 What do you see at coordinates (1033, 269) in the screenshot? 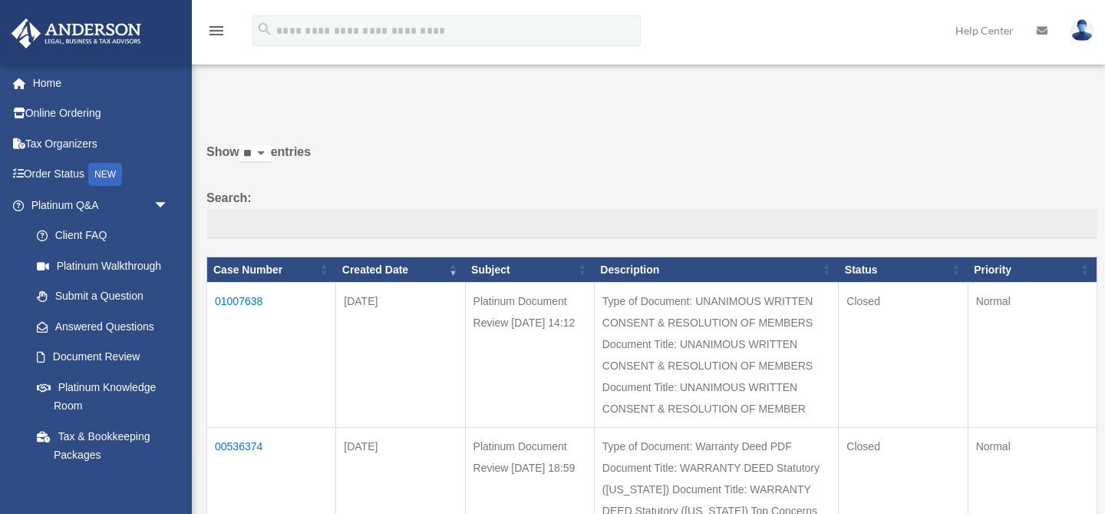
I see `th: Priority: activate to sort column ascending` at bounding box center [1033, 269].